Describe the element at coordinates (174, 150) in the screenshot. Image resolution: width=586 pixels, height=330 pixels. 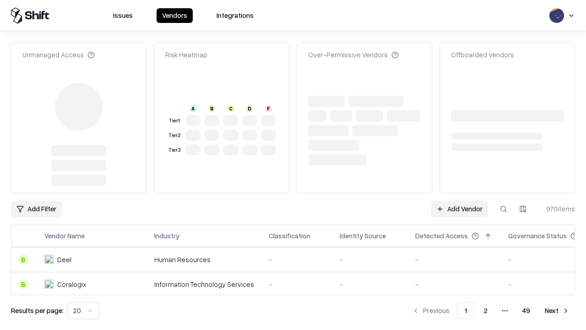
I see `div: Tier 3` at that location.